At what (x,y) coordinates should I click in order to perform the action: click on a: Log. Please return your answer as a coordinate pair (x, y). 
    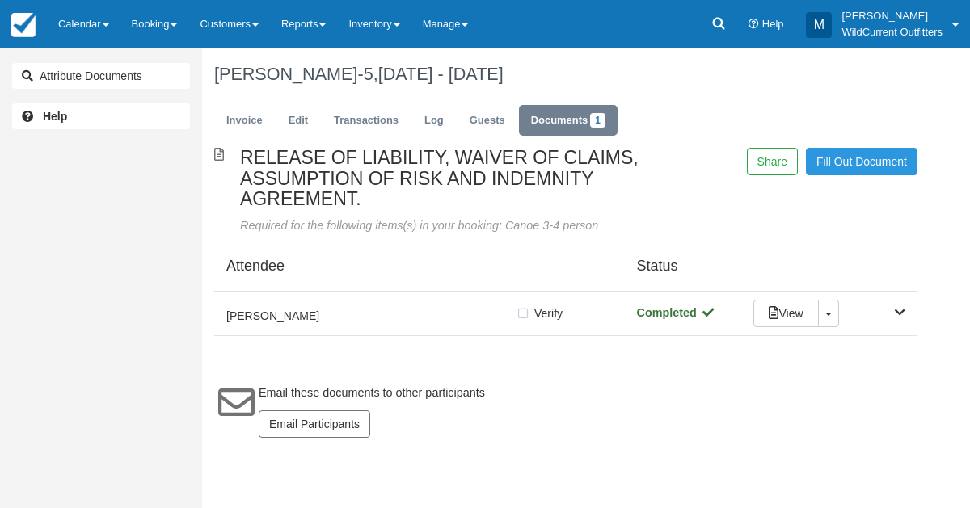
    Looking at the image, I should click on (434, 120).